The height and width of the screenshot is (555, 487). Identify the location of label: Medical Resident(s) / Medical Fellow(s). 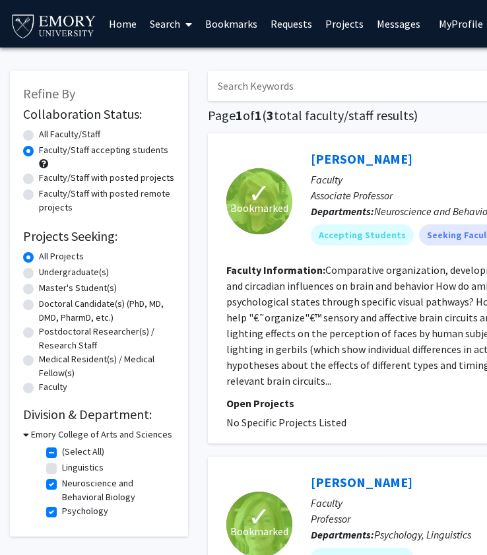
(107, 366).